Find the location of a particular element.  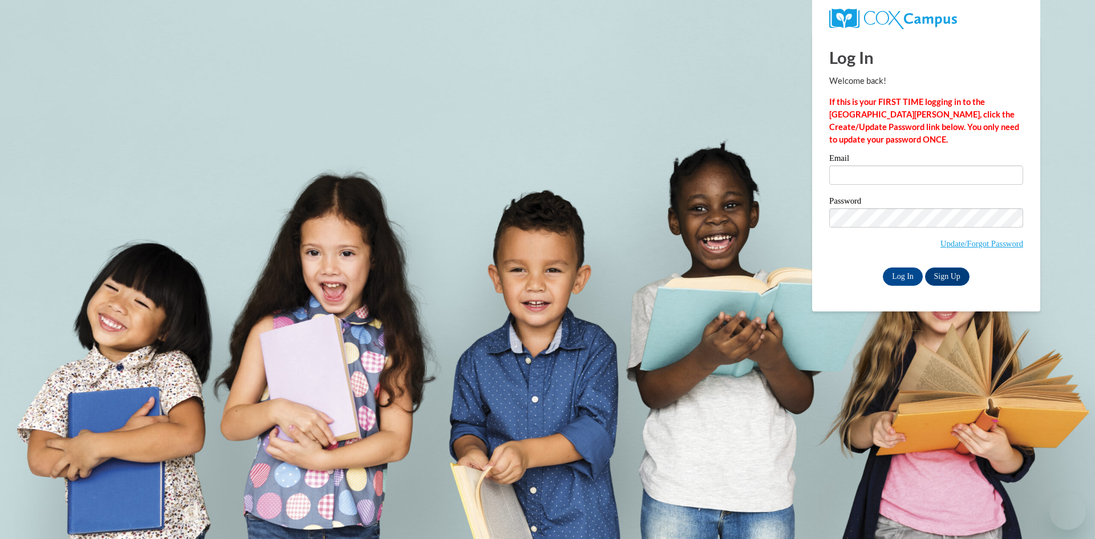

a: COX Campus is located at coordinates (926, 19).